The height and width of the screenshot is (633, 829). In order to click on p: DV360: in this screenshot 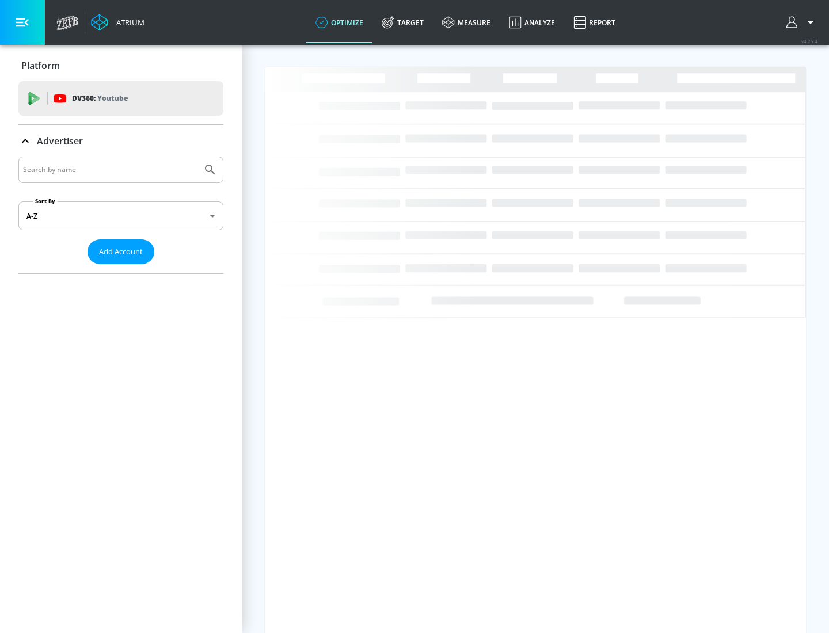, I will do `click(100, 98)`.